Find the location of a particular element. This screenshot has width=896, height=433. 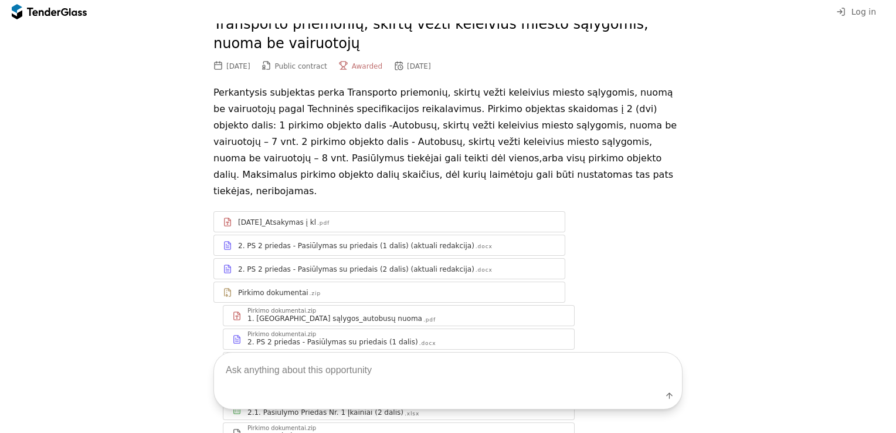

div: Pirkimo dokumentai is located at coordinates (273, 292).